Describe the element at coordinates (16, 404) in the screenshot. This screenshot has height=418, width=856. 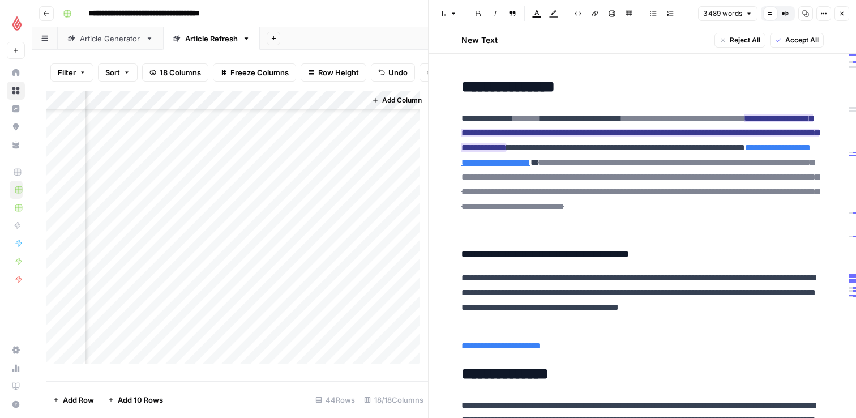
I see `button: Help + Support` at that location.